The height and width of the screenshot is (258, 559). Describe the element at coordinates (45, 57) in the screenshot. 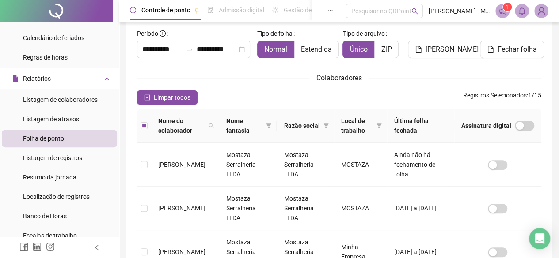

I see `span: Regras de horas` at that location.